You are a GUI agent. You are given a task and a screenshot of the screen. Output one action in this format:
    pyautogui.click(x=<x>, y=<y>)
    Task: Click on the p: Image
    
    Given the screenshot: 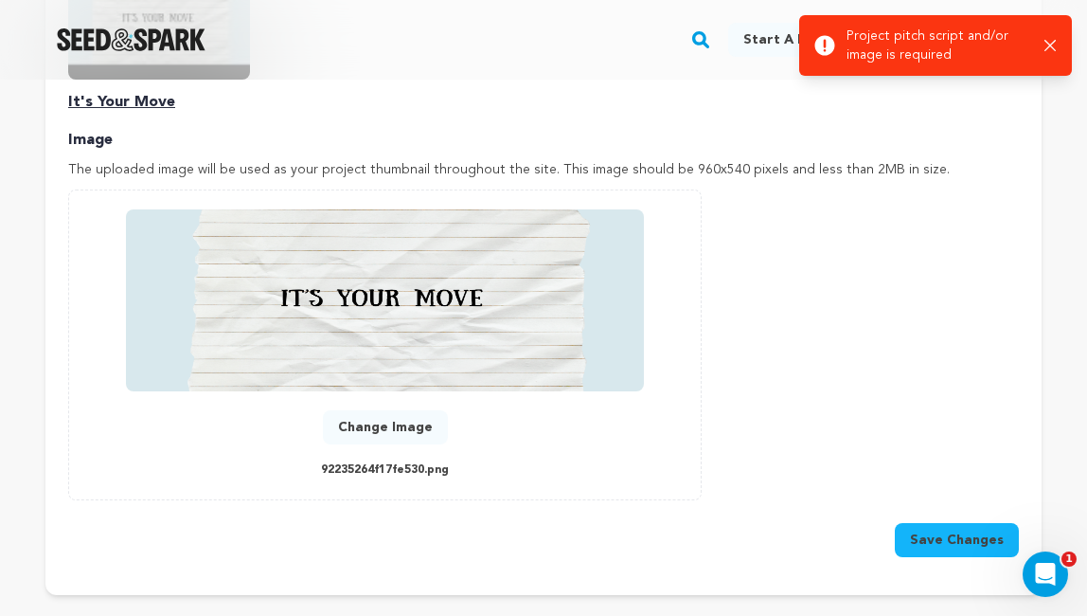 What is the action you would take?
    pyautogui.click(x=544, y=140)
    